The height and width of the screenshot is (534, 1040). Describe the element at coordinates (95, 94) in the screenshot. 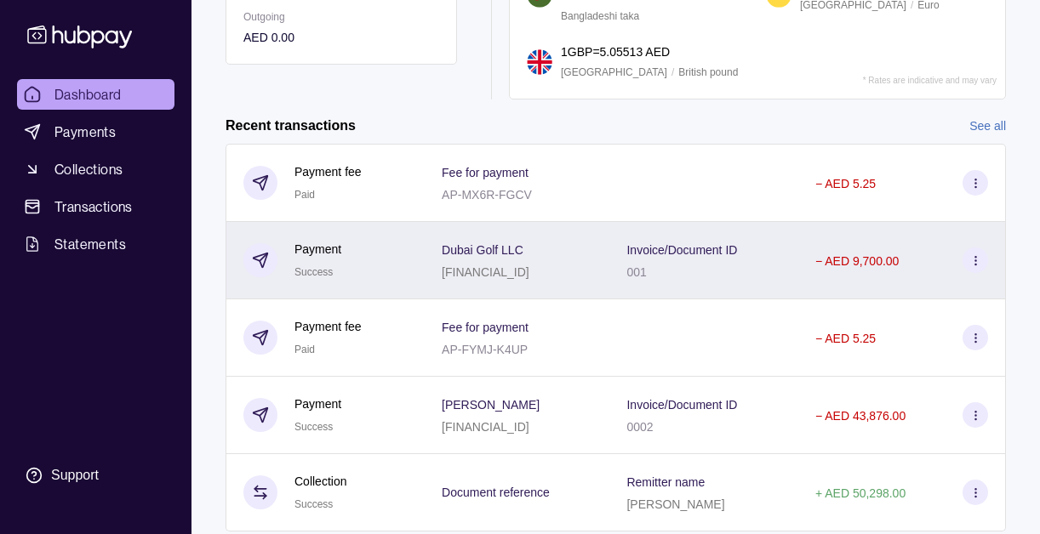

I see `a: Dashboard` at that location.